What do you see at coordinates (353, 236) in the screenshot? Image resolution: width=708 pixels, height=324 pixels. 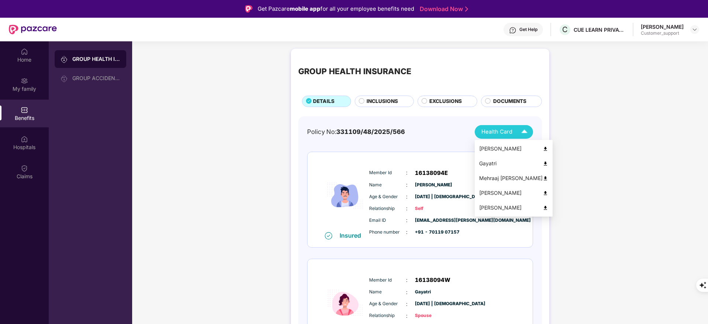 I see `div: Insured` at bounding box center [353, 236].